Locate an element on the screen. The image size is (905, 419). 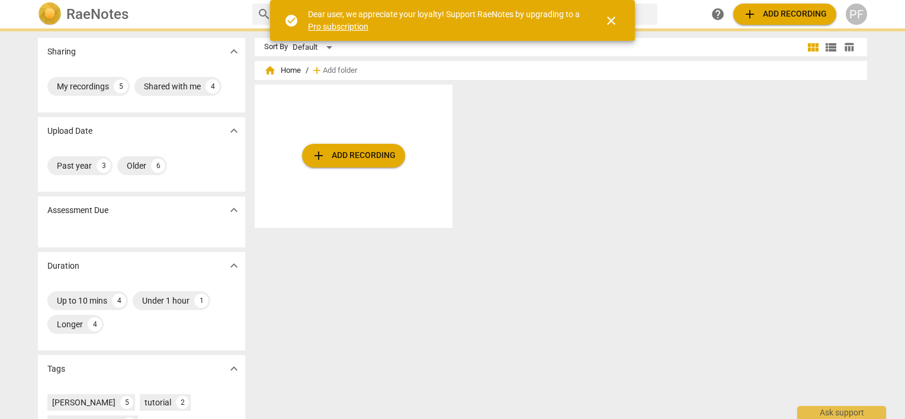
div: My recordings is located at coordinates (83, 86).